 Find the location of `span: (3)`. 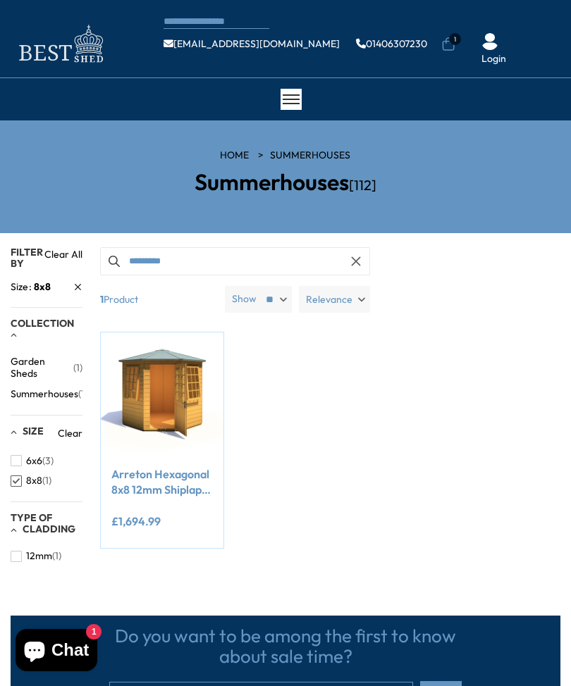

span: (3) is located at coordinates (48, 461).